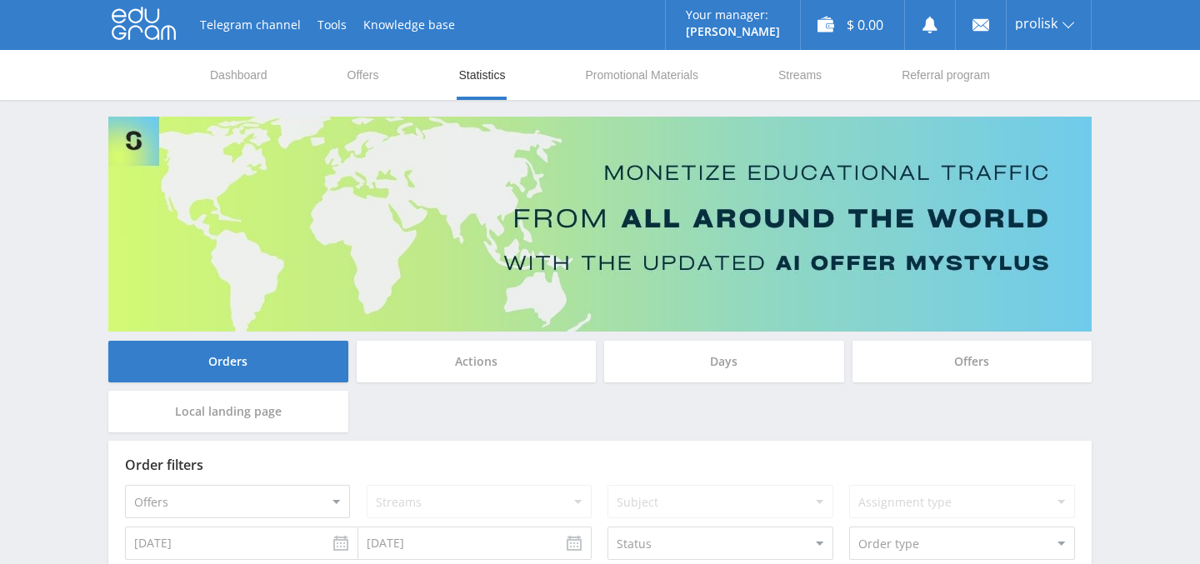 The image size is (1200, 564). Describe the element at coordinates (238, 75) in the screenshot. I see `a: Dashboard` at that location.